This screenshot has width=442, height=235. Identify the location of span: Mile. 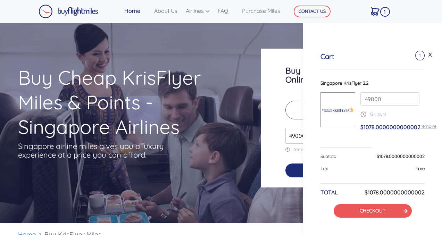
(308, 136).